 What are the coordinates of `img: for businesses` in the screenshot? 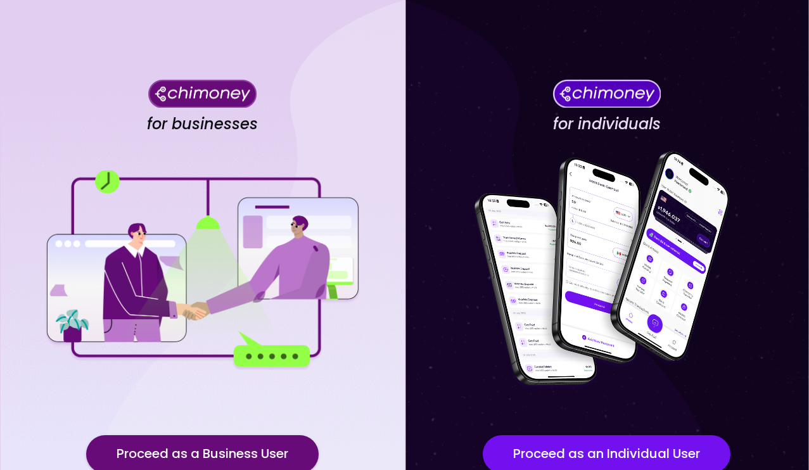 It's located at (202, 270).